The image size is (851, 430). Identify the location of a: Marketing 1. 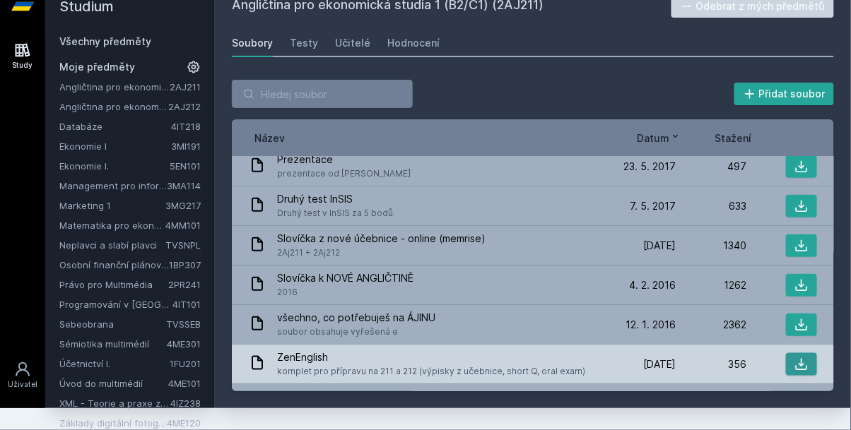
(112, 206).